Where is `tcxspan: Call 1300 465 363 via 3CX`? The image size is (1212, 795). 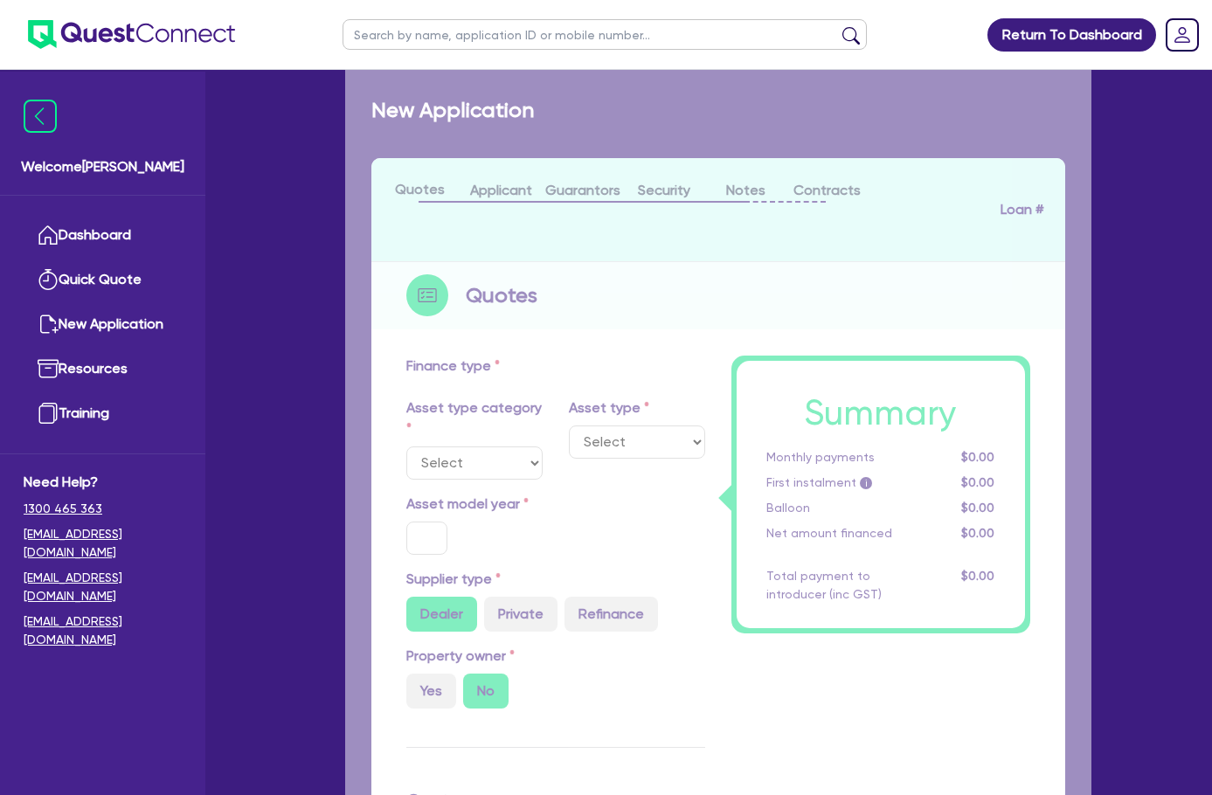 tcxspan: Call 1300 465 363 via 3CX is located at coordinates (63, 509).